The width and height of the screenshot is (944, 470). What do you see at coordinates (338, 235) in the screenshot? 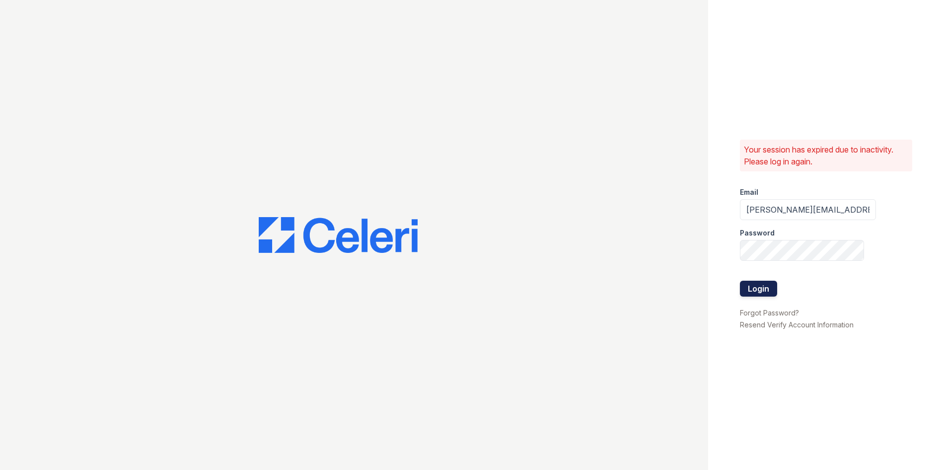
I see `img: CE_Logo_Blue-a8612792a0a2168367f1c8372b55b34899dd931a85d93a1a3d3e32e68fde9ad4.png` at bounding box center [338, 235].